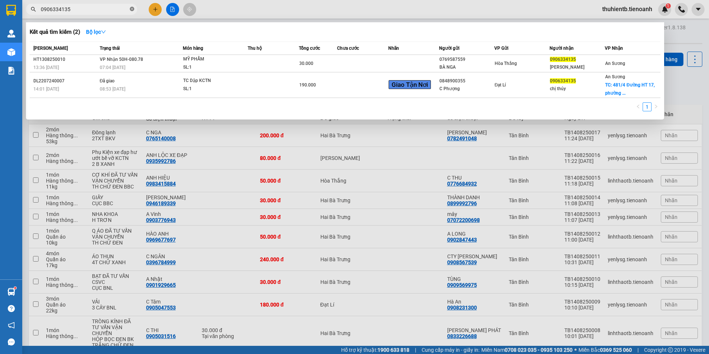 This screenshot has width=709, height=354. Describe the element at coordinates (647, 107) in the screenshot. I see `li: 1` at that location.